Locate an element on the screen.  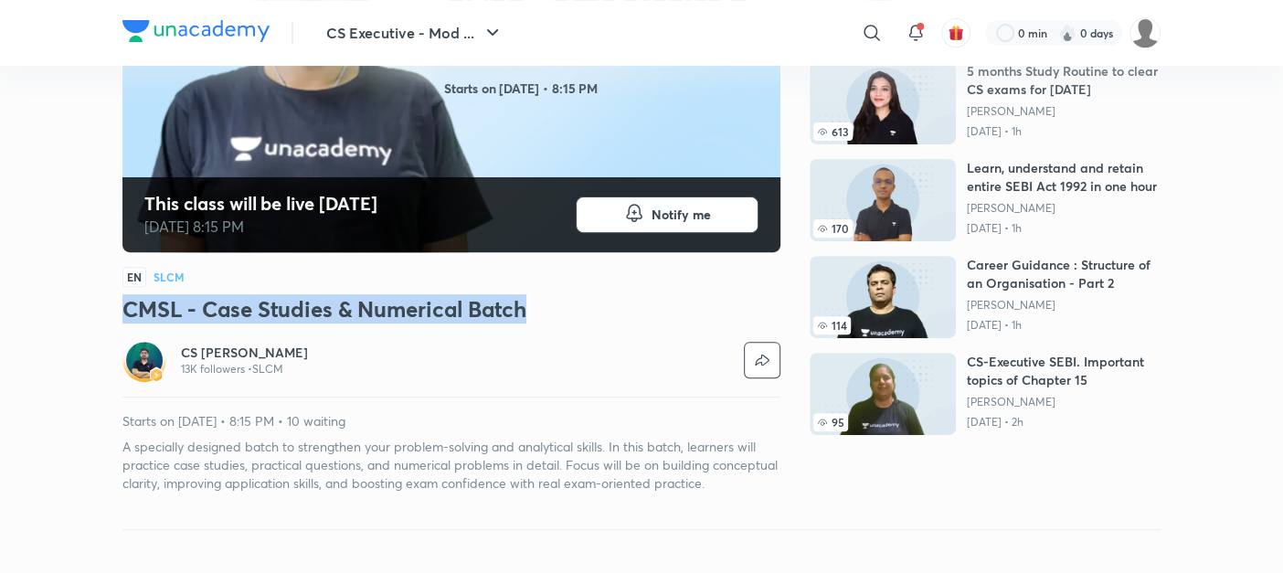
h3: CMSL - Case Studies & Numerical Batch is located at coordinates (451, 309).